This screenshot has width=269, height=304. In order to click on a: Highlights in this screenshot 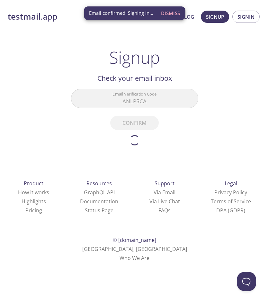, I will do `click(34, 201)`.